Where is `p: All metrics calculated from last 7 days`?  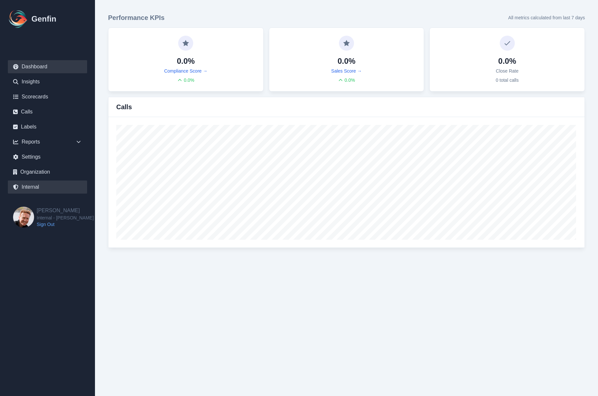
p: All metrics calculated from last 7 days is located at coordinates (546, 18).